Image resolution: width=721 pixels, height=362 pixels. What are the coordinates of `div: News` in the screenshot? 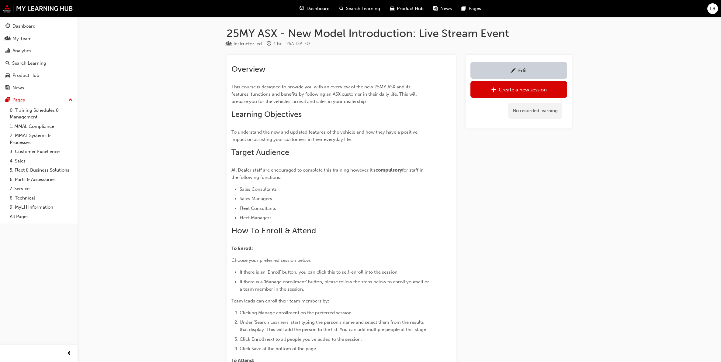 It's located at (18, 88).